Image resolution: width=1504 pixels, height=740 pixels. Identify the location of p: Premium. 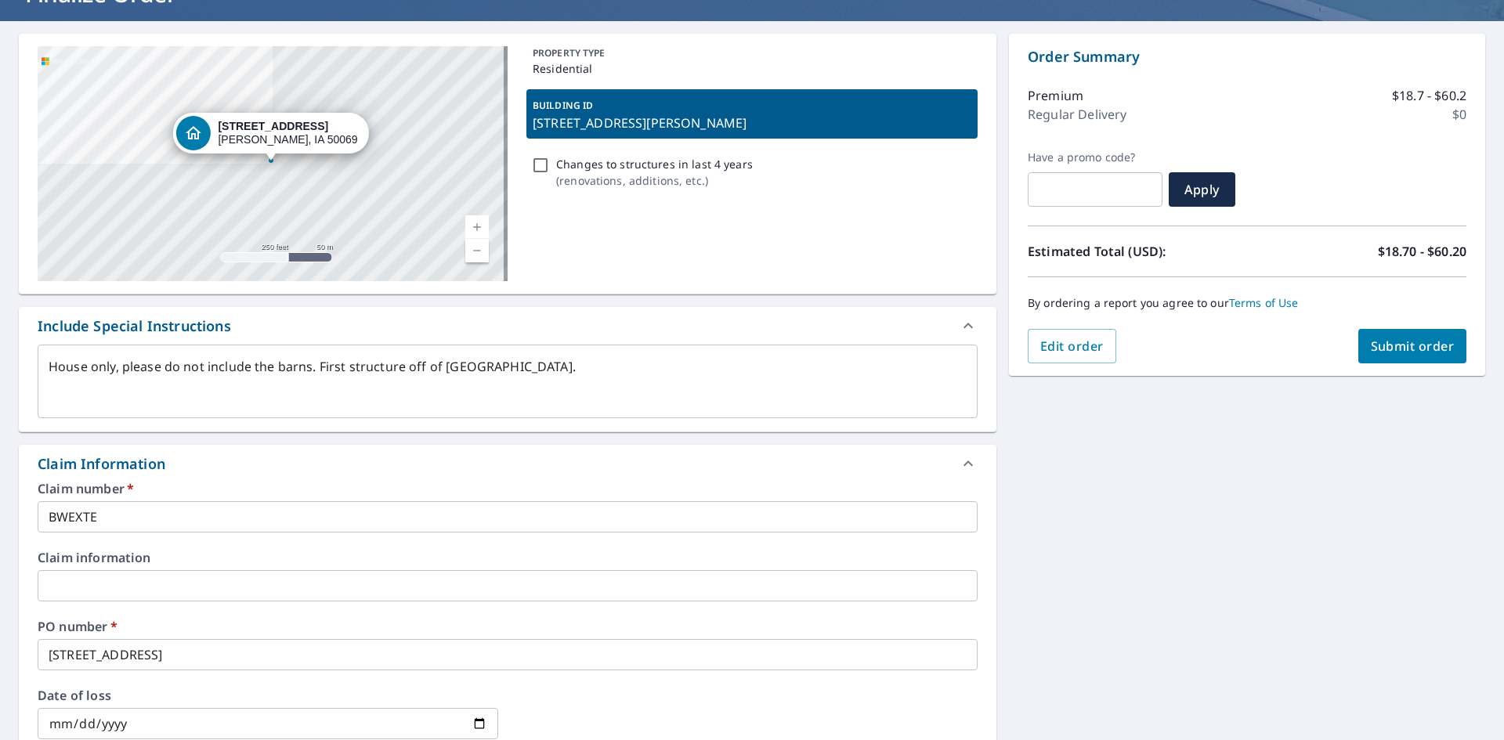
(1055, 96).